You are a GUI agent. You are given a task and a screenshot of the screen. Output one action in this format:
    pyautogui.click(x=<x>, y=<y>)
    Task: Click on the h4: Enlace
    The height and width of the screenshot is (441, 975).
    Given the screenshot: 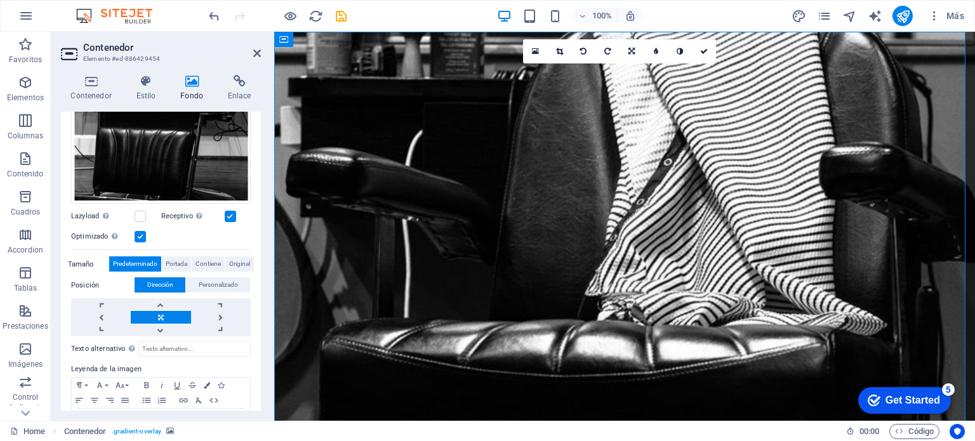 What is the action you would take?
    pyautogui.click(x=239, y=88)
    